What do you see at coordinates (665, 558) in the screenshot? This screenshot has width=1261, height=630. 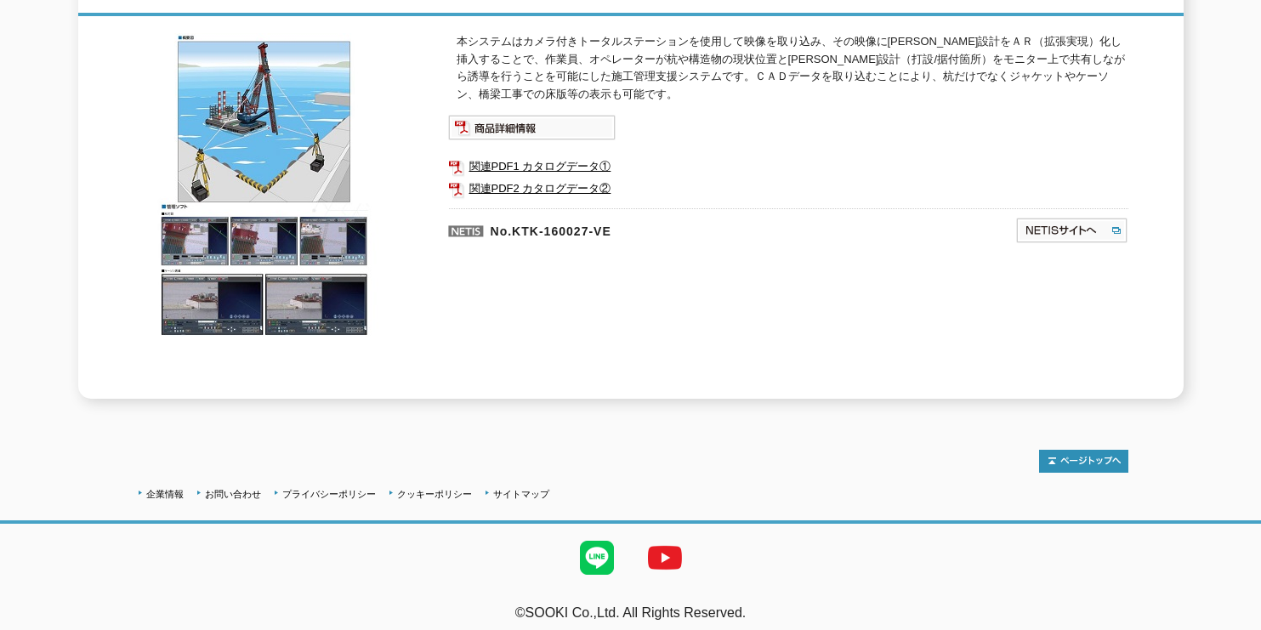 I see `img: YouTube` at bounding box center [665, 558].